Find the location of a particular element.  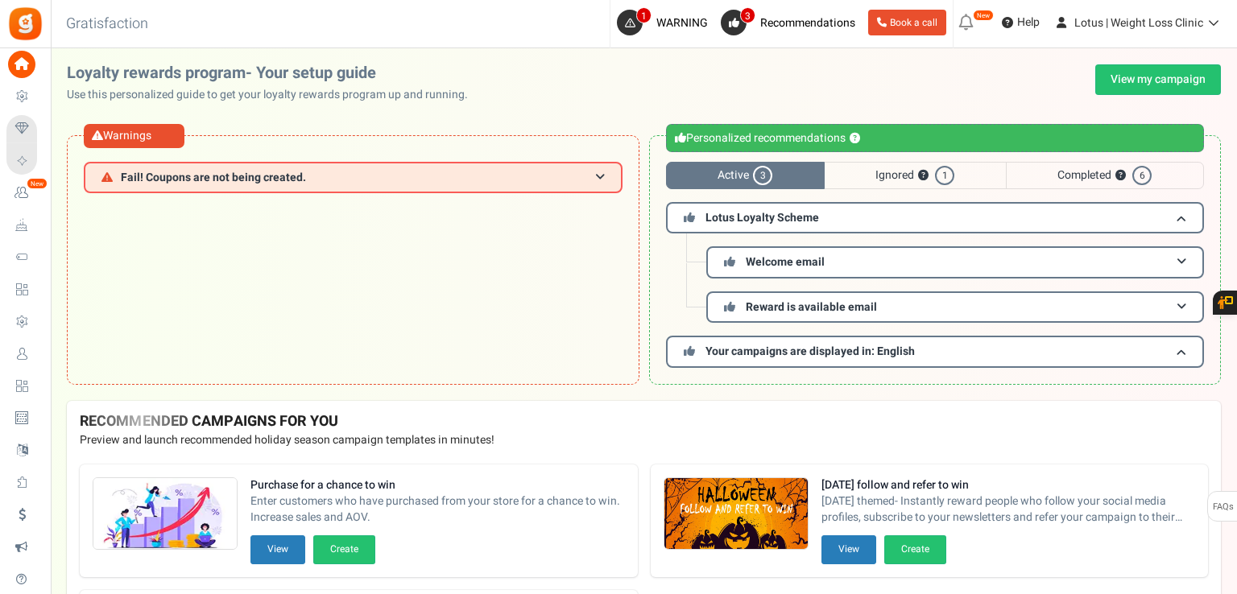

a: Book a call is located at coordinates (907, 23).